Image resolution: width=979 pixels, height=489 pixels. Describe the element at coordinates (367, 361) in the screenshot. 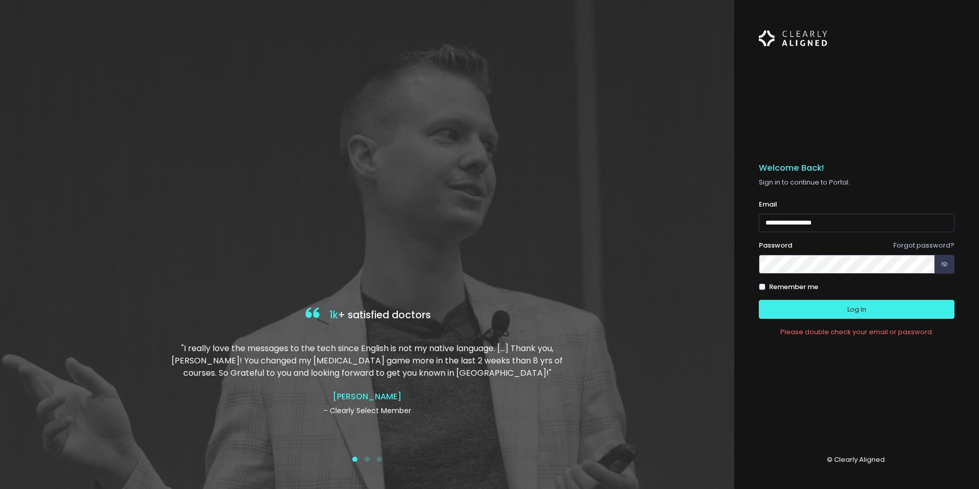

I see `p: "I really love the messages to the tech since English is not my native language. […] Thank you, [...` at that location.